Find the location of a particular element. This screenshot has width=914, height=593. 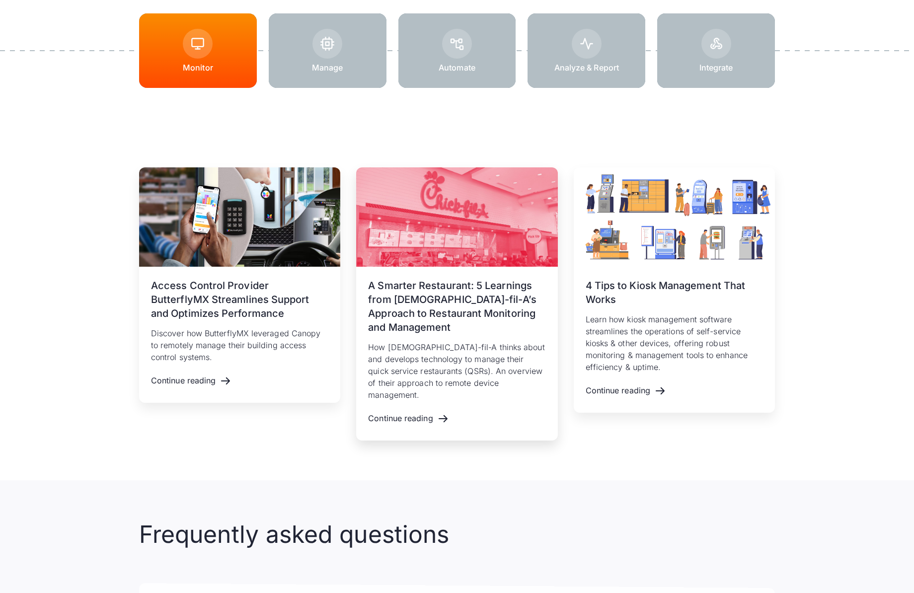

a: Monitor is located at coordinates (198, 51).